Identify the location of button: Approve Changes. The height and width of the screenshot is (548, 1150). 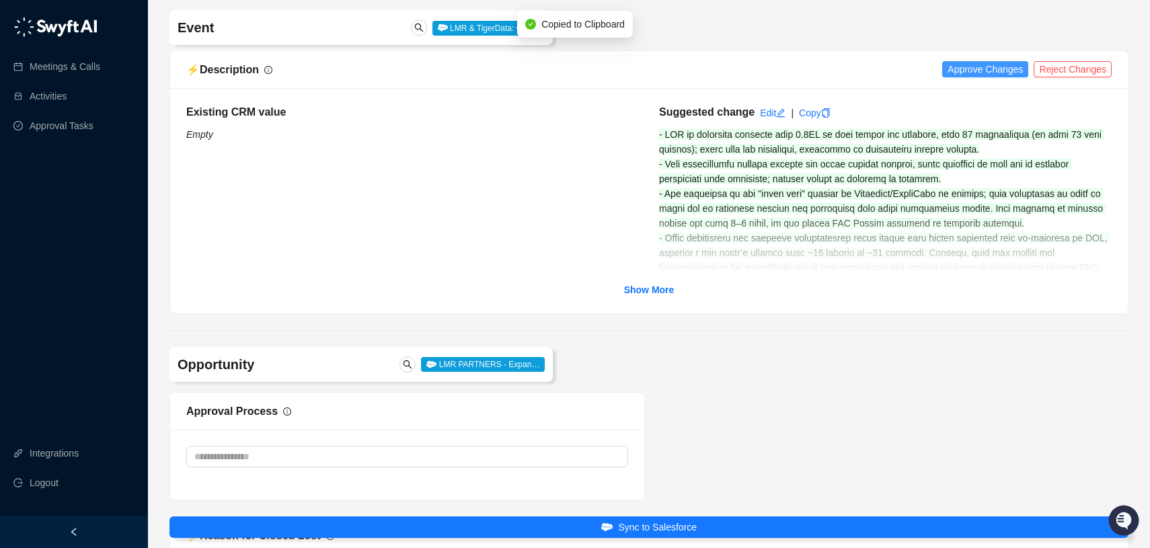
(985, 69).